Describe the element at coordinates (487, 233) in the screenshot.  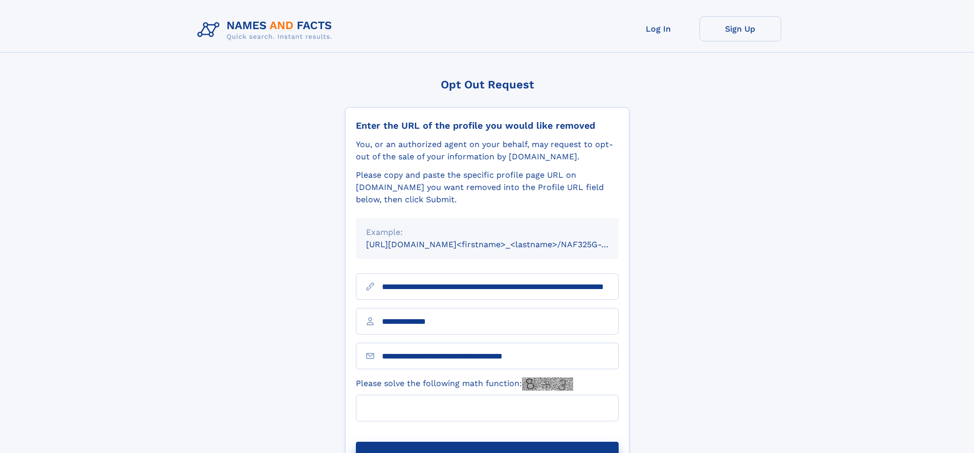
I see `div: Example:` at that location.